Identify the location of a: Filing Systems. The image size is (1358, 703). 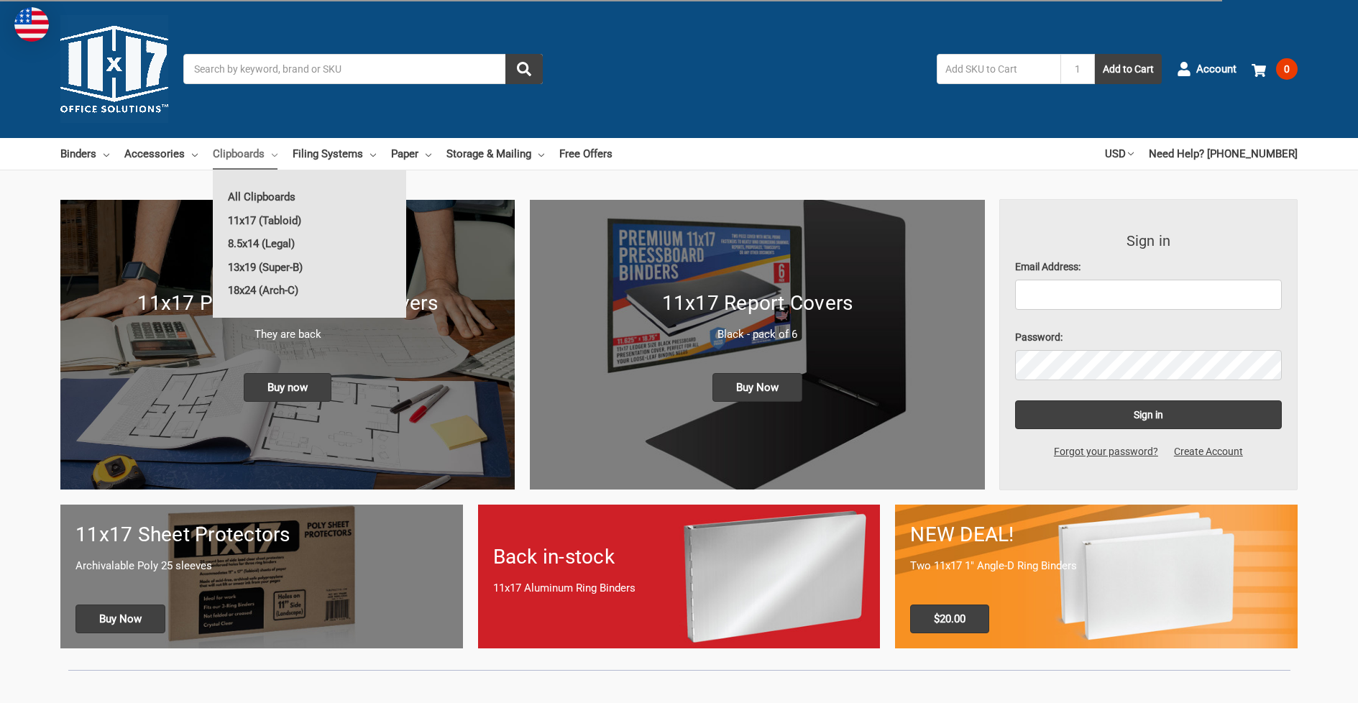
(334, 154).